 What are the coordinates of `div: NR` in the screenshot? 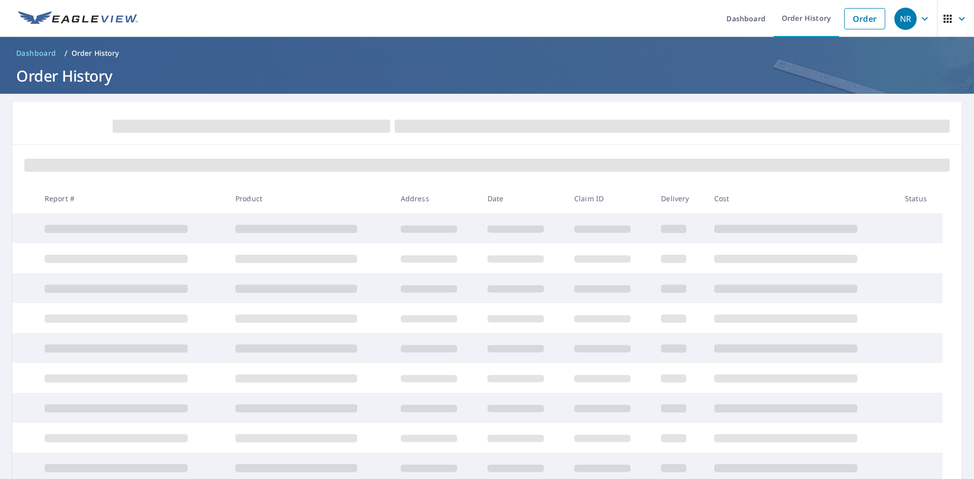 It's located at (905, 19).